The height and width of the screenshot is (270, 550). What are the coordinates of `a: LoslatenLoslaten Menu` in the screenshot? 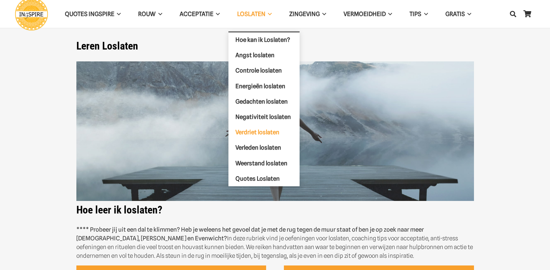 It's located at (254, 14).